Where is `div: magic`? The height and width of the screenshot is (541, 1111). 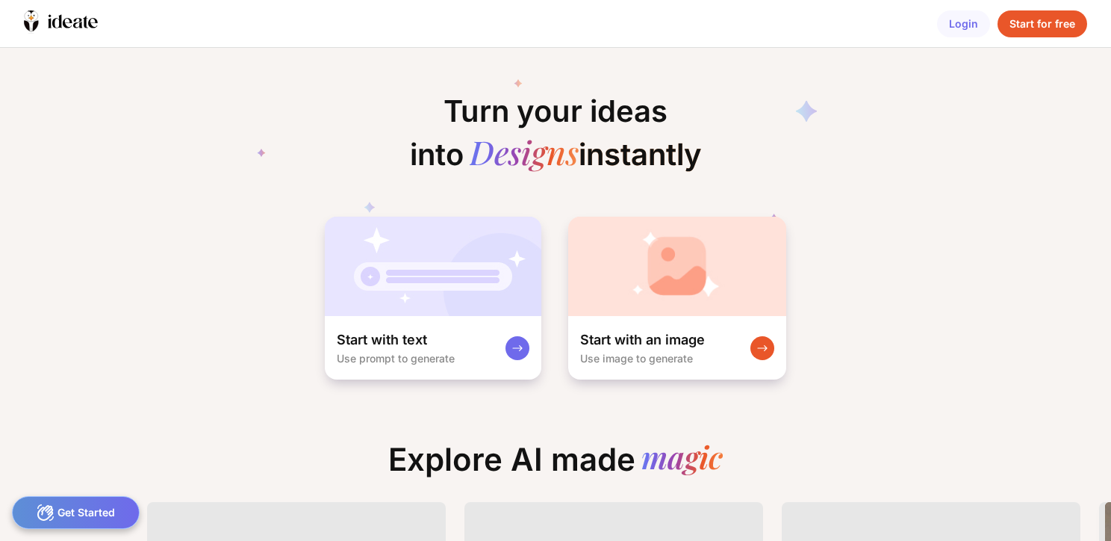 div: magic is located at coordinates (682, 459).